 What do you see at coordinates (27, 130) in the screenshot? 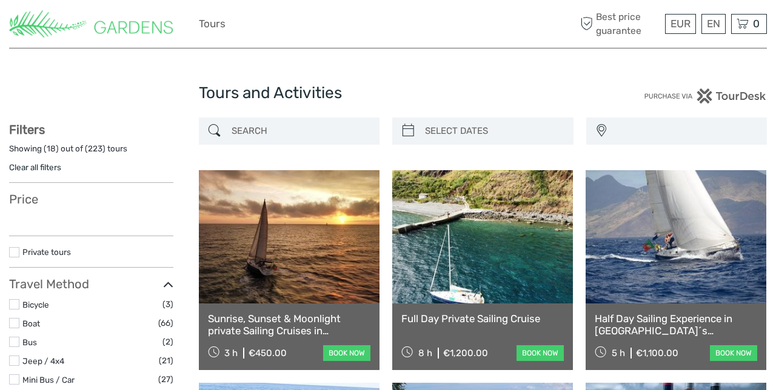
I see `strong: Filters` at bounding box center [27, 130].